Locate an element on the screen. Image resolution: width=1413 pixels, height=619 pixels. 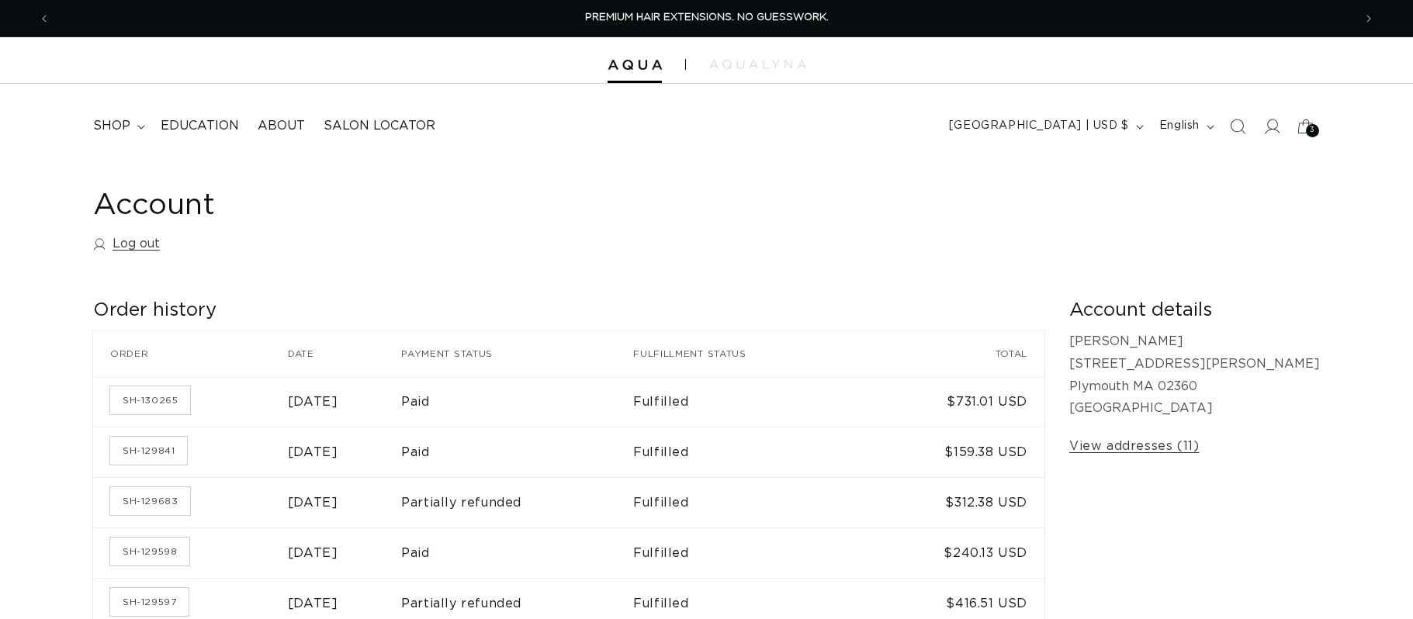
a: Order number SH-129683 is located at coordinates (150, 501).